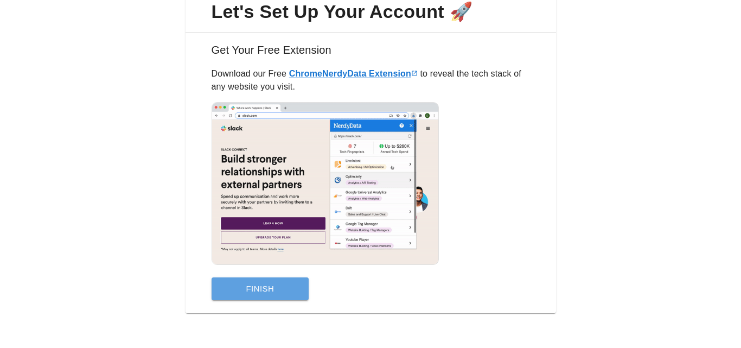 The image size is (741, 348). I want to click on h6: Get Your Free Extension, so click(370, 54).